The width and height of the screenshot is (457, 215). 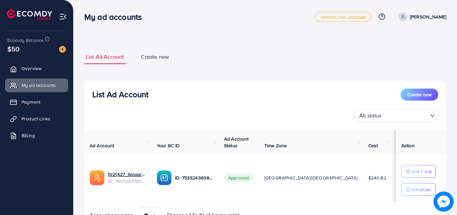 I want to click on p: Add Fund, so click(x=421, y=172).